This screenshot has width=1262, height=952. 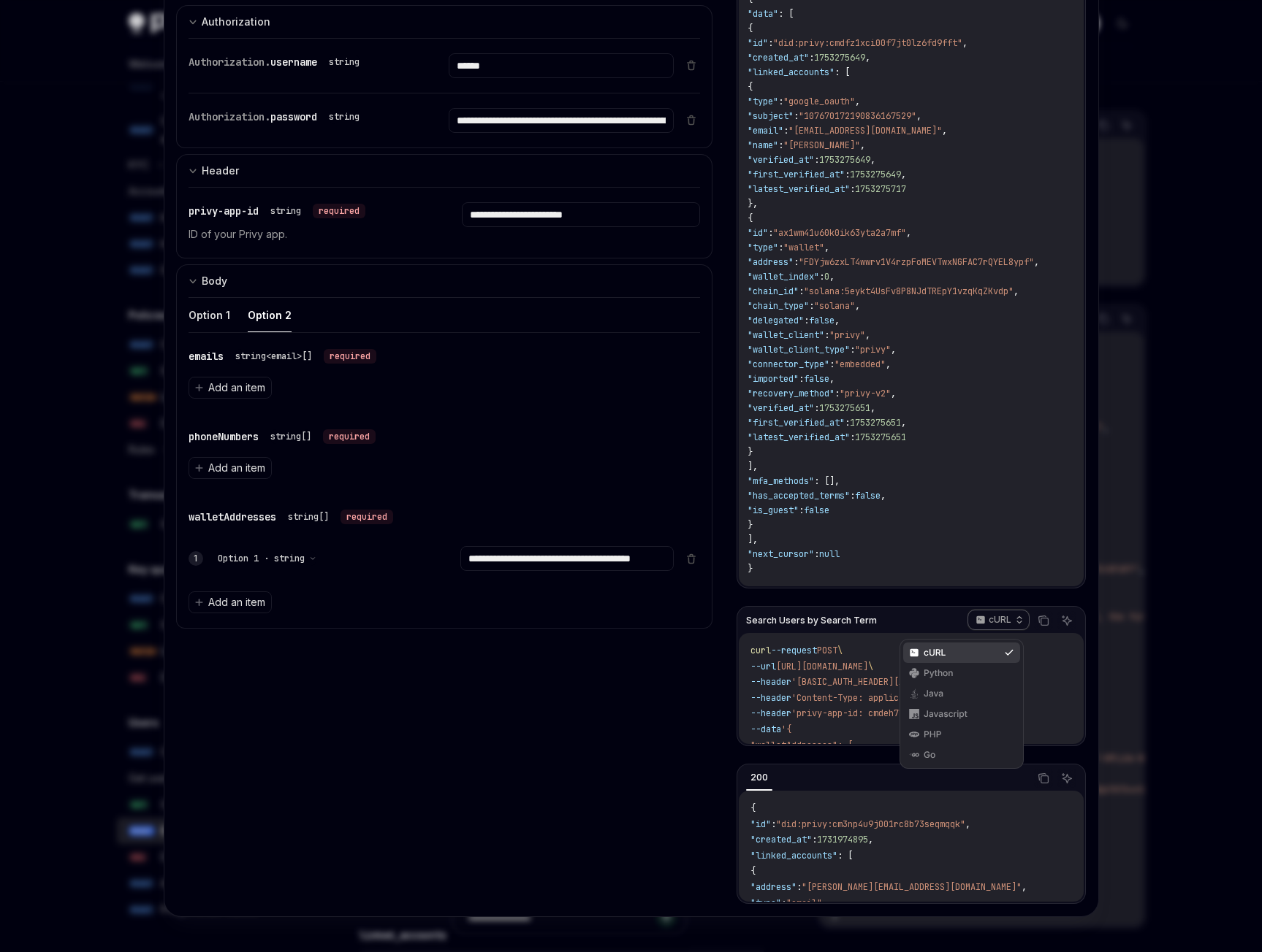 I want to click on span: POST, so click(x=826, y=651).